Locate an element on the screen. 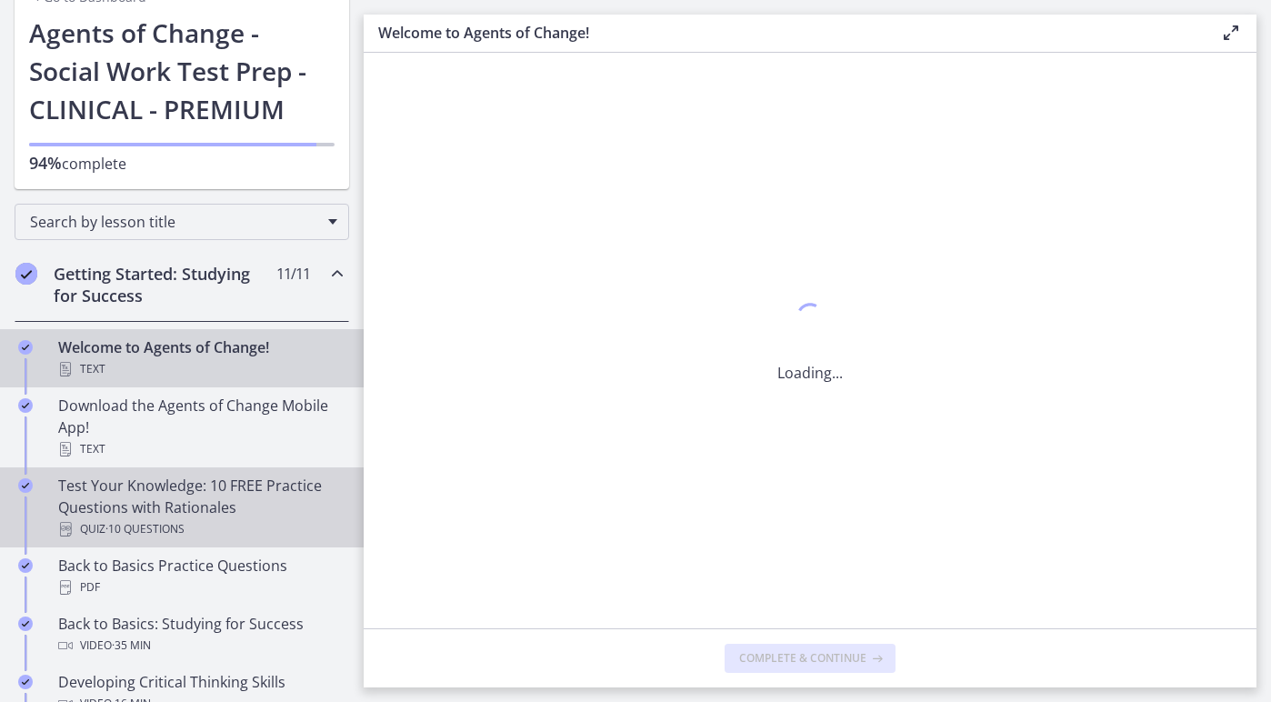 This screenshot has width=1271, height=702. span: Complete & continue is located at coordinates (803, 658).